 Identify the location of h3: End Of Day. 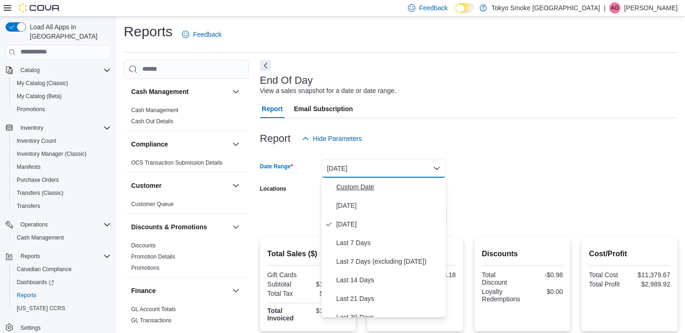
(287, 80).